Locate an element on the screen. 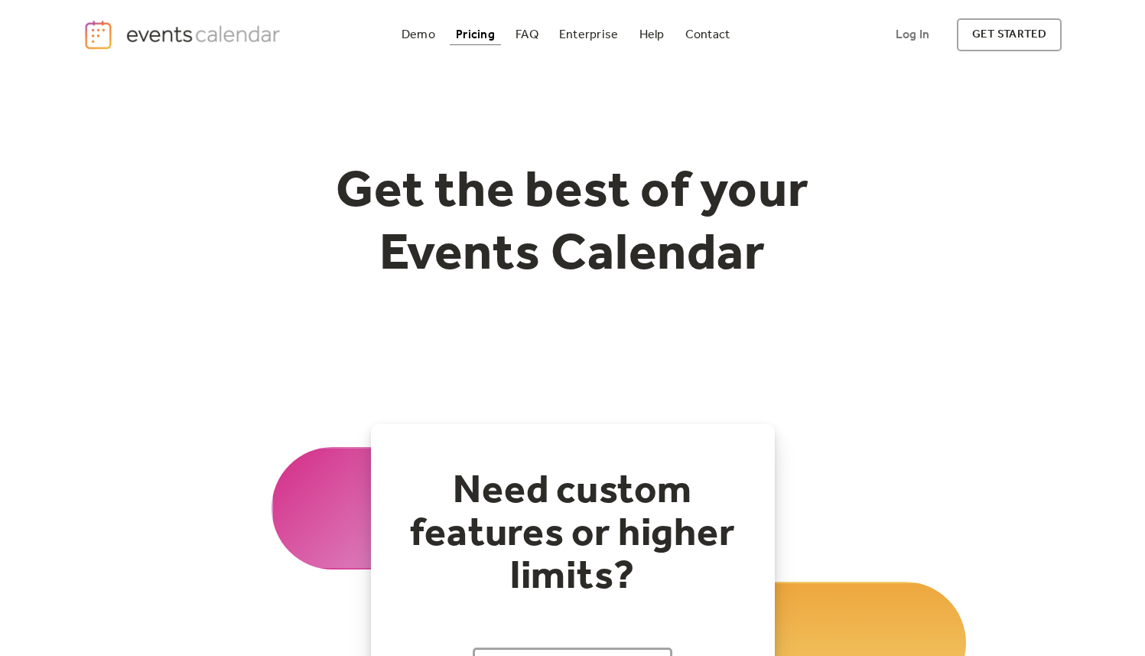 This screenshot has height=656, width=1145. a: Contact is located at coordinates (708, 34).